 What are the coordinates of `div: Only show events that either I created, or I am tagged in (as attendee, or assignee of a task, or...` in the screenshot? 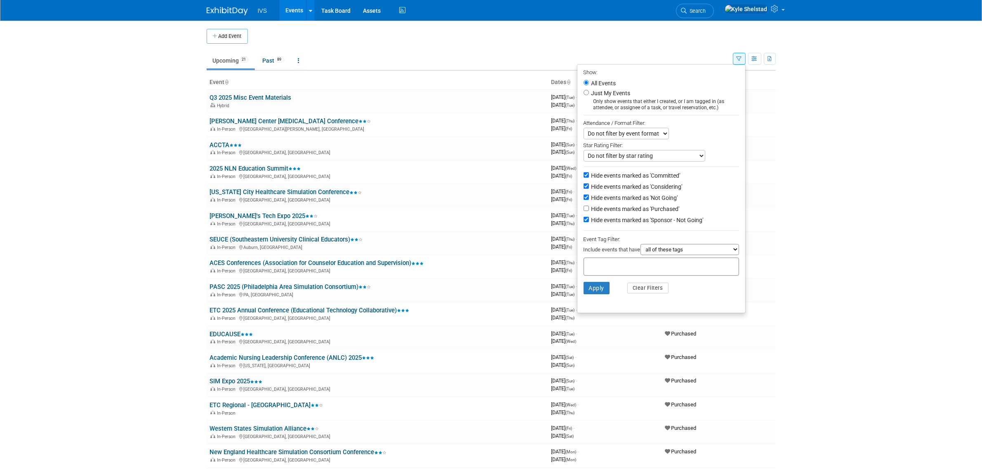 It's located at (661, 105).